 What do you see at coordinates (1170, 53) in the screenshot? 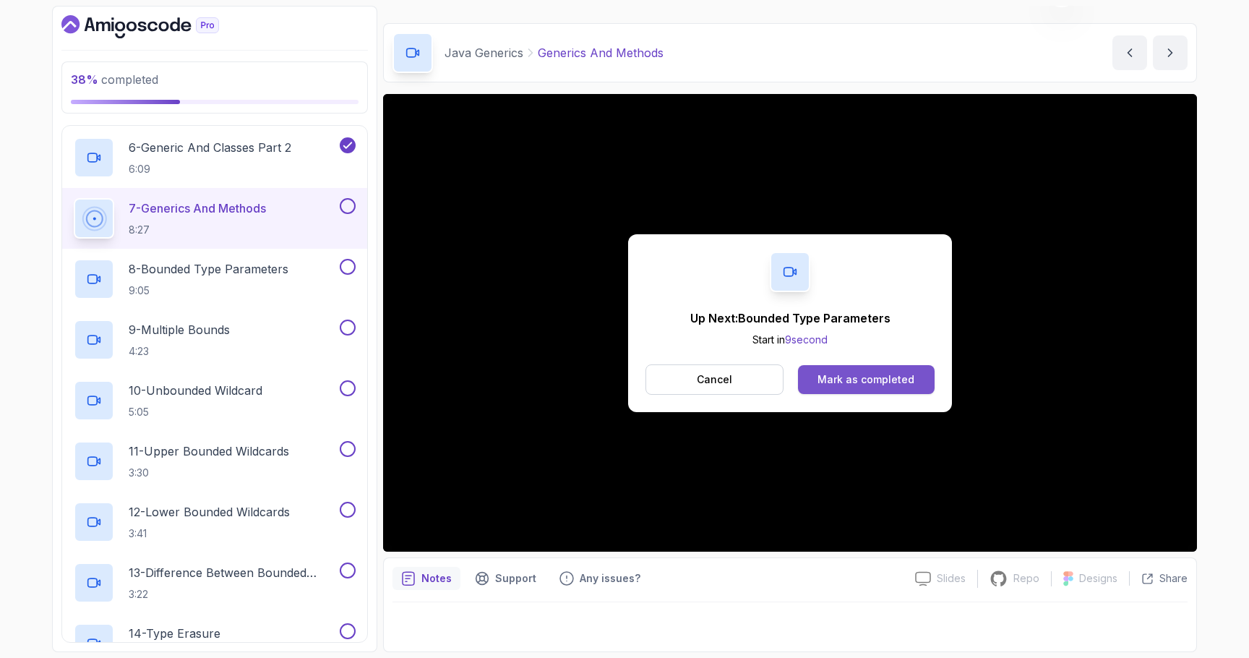
I see `button: next content` at bounding box center [1170, 53].